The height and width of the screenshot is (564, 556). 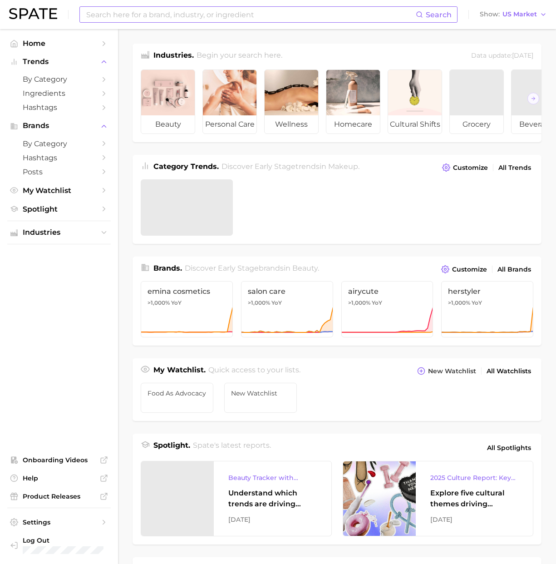 What do you see at coordinates (515, 269) in the screenshot?
I see `a: All Brands` at bounding box center [515, 269].